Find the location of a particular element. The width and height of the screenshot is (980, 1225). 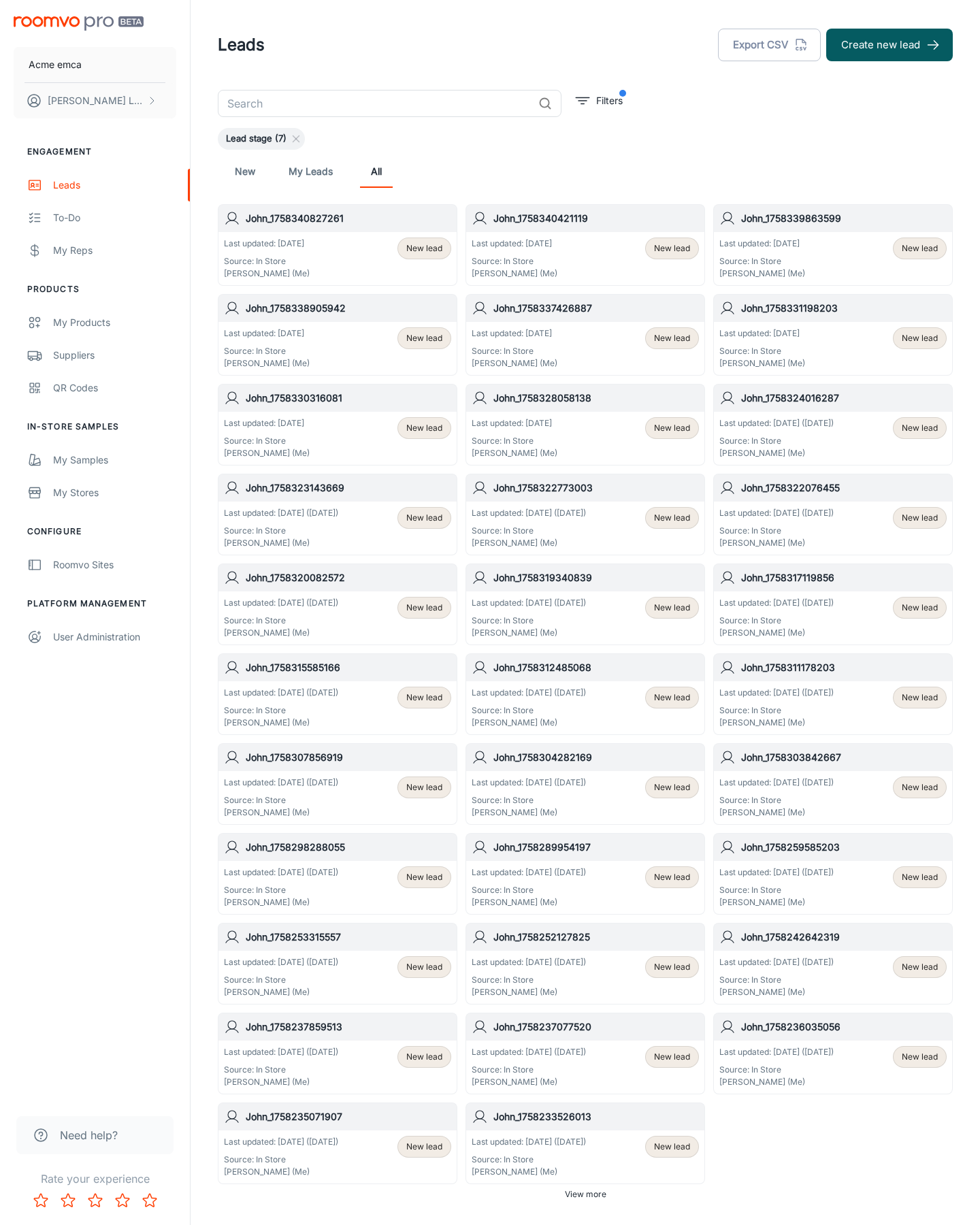

p: Rate your experience is located at coordinates (95, 1179).